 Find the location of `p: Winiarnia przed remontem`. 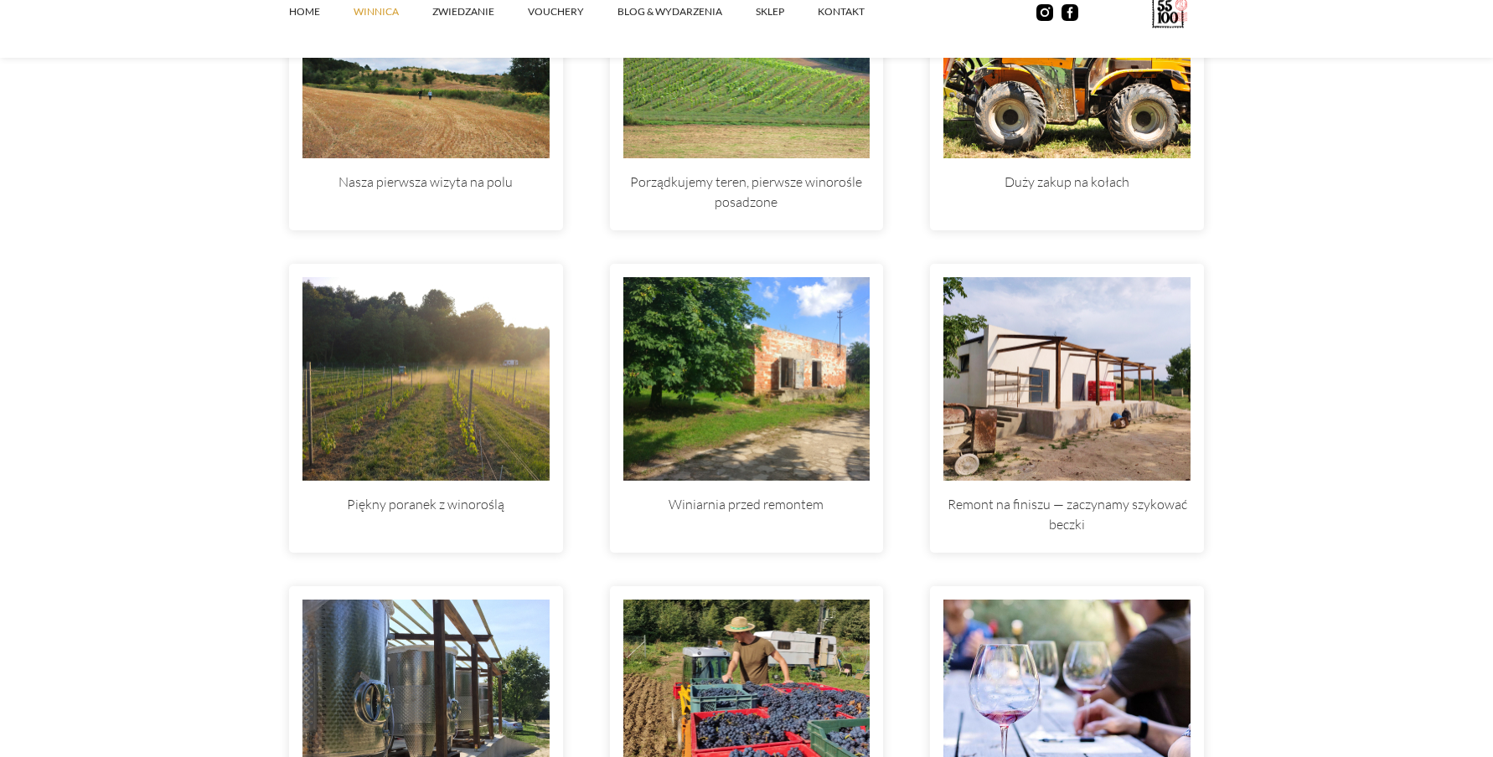

p: Winiarnia przed remontem is located at coordinates (746, 507).